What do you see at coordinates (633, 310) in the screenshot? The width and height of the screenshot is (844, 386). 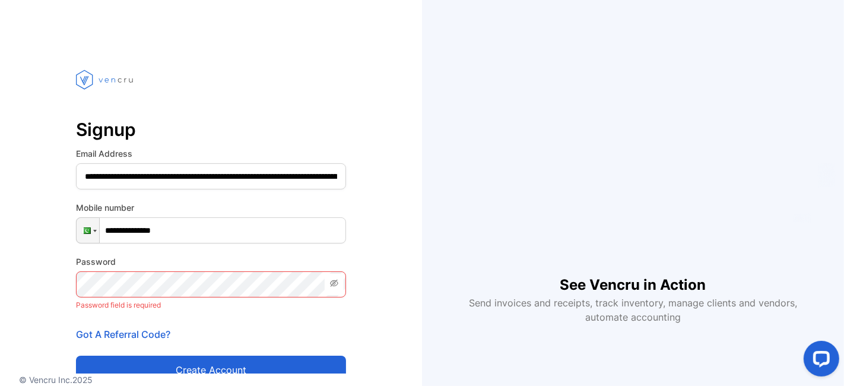 I see `p: Send invoices and receipts, track inventory, manage clients and vendors, automate accounting` at bounding box center [633, 310].